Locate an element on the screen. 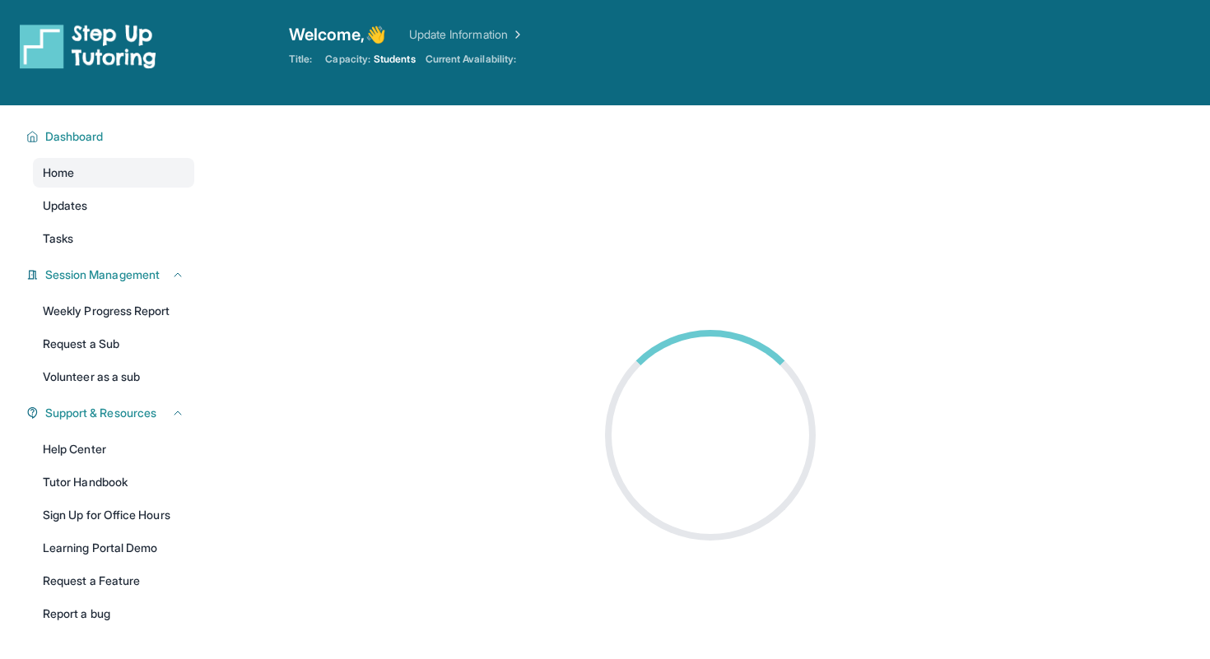  a: Tasks is located at coordinates (114, 239).